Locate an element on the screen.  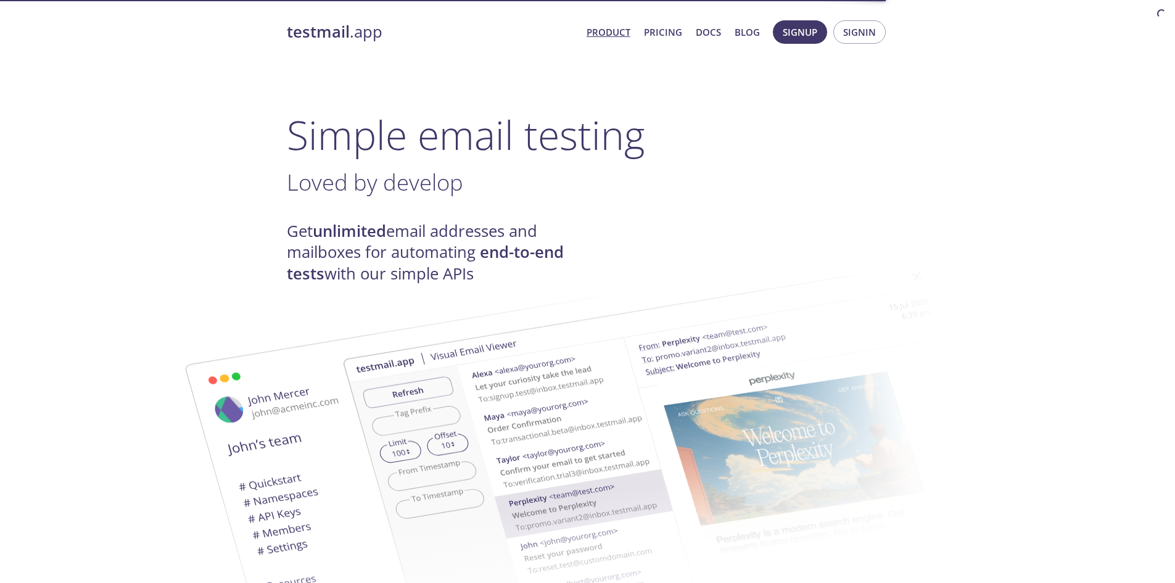
a: Product is located at coordinates (608, 32).